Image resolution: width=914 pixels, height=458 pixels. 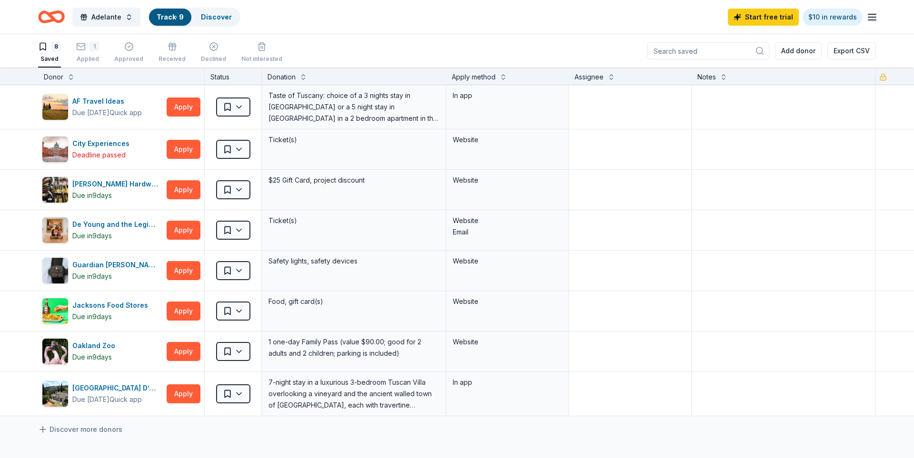 What do you see at coordinates (354, 348) in the screenshot?
I see `div: 1 one-day Family Pass (value $90.00; good for 2 adults and 2 children; parking is included)` at bounding box center [354, 348].